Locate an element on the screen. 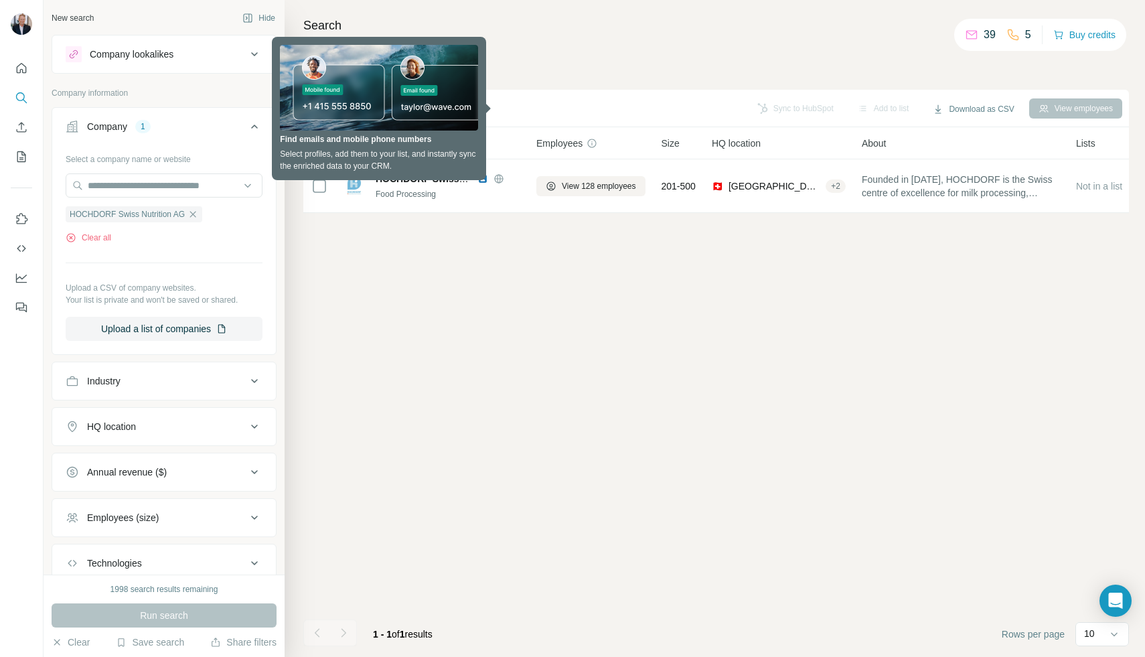 The width and height of the screenshot is (1145, 657). div: Company lookalikes is located at coordinates (131, 54).